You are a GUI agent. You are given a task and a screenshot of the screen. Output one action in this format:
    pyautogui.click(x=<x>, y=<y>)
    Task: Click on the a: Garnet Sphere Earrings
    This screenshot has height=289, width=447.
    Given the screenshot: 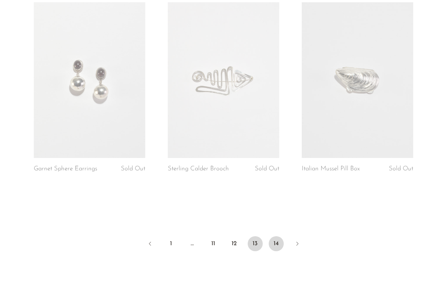 What is the action you would take?
    pyautogui.click(x=65, y=169)
    